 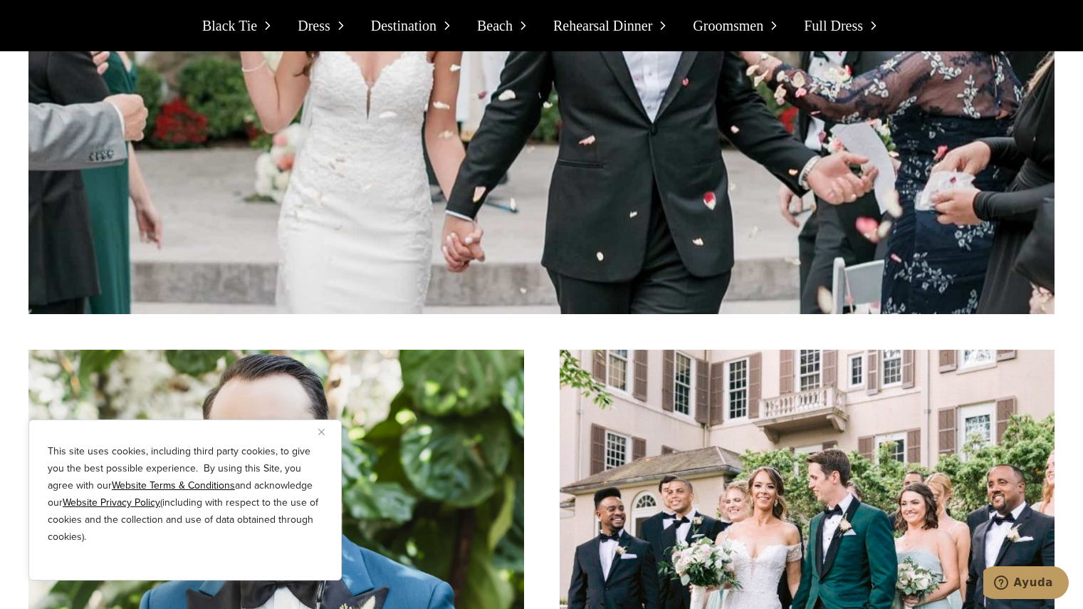 What do you see at coordinates (173, 485) in the screenshot?
I see `u: Website Terms & Conditions` at bounding box center [173, 485].